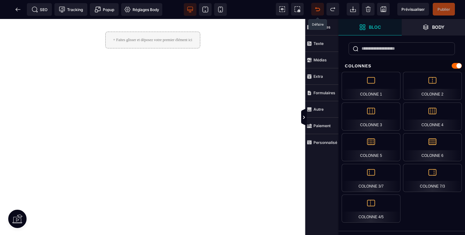 This screenshot has width=465, height=235. I want to click on span: Capture d'écran, so click(297, 9).